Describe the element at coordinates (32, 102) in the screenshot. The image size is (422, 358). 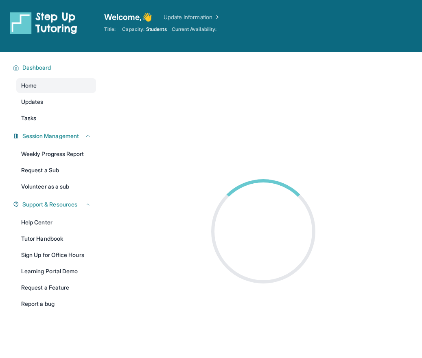
I see `span: Updates` at that location.